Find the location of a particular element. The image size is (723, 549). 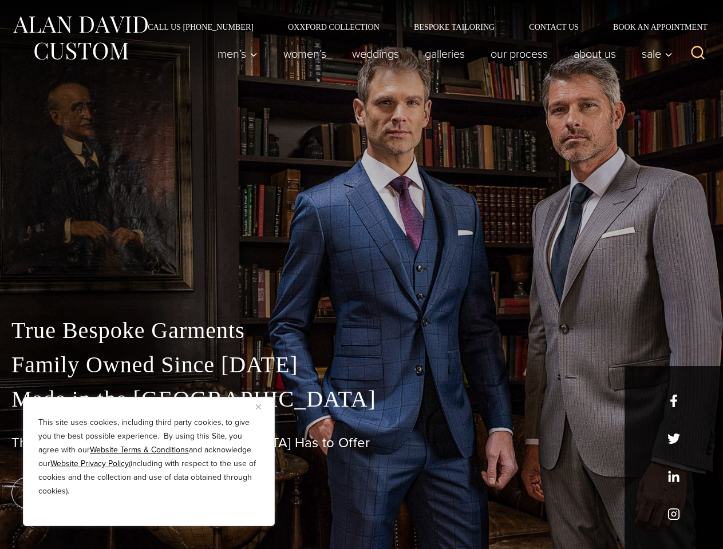

button: Close is located at coordinates (263, 407).